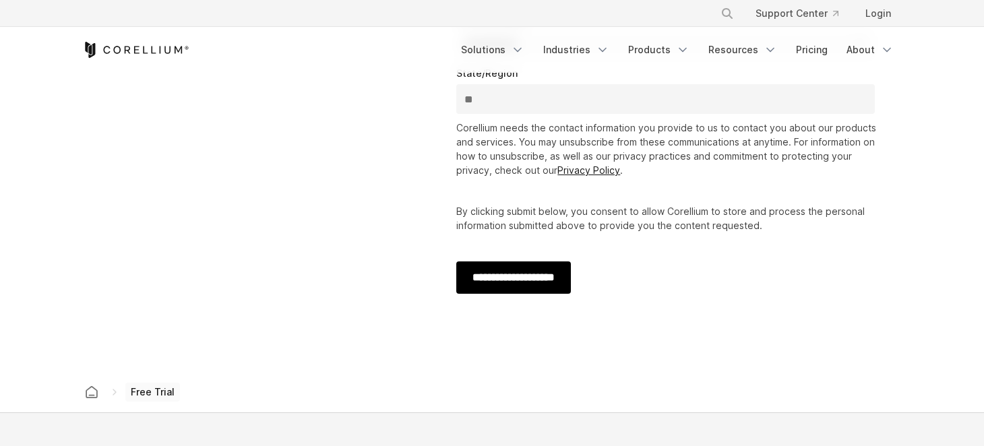 This screenshot has height=446, width=984. What do you see at coordinates (493, 50) in the screenshot?
I see `a: Solutions` at bounding box center [493, 50].